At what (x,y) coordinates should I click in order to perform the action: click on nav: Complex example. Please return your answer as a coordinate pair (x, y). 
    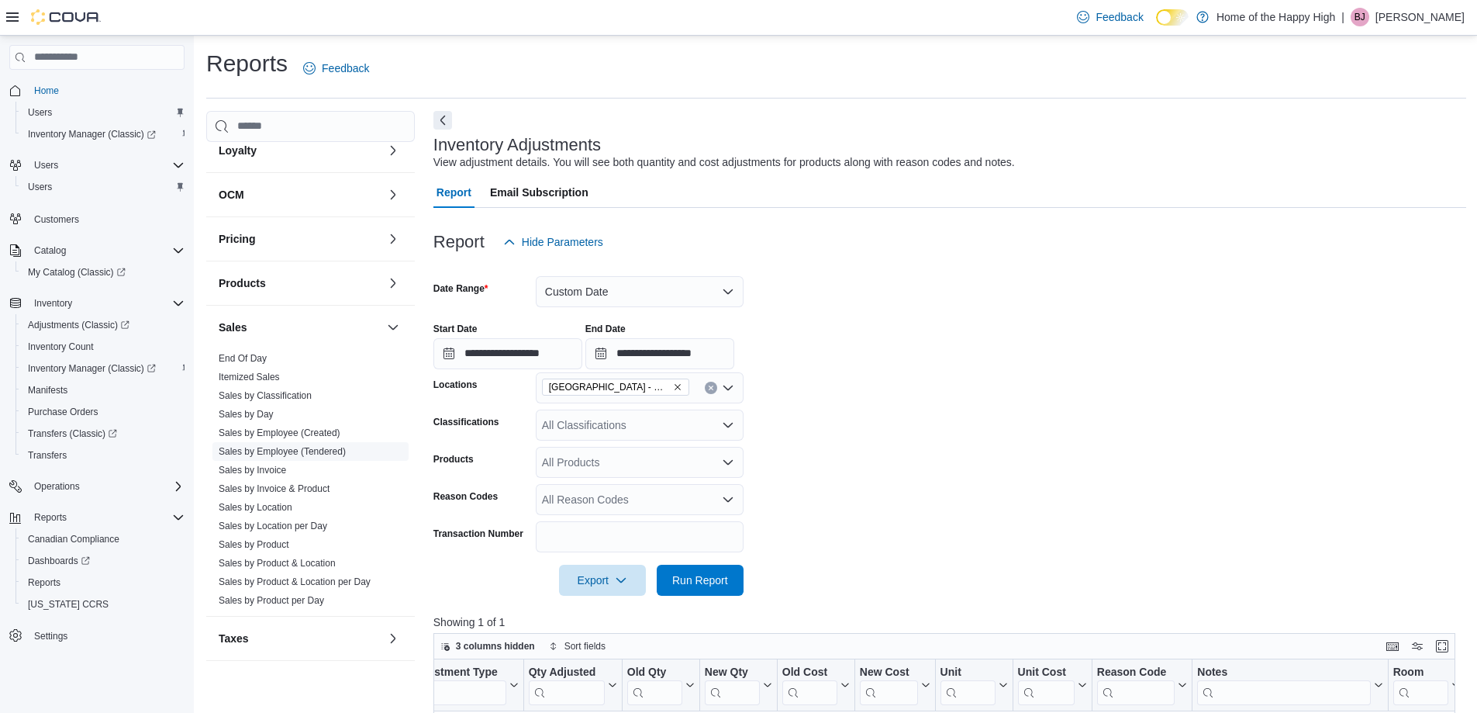
    Looking at the image, I should click on (97, 380).